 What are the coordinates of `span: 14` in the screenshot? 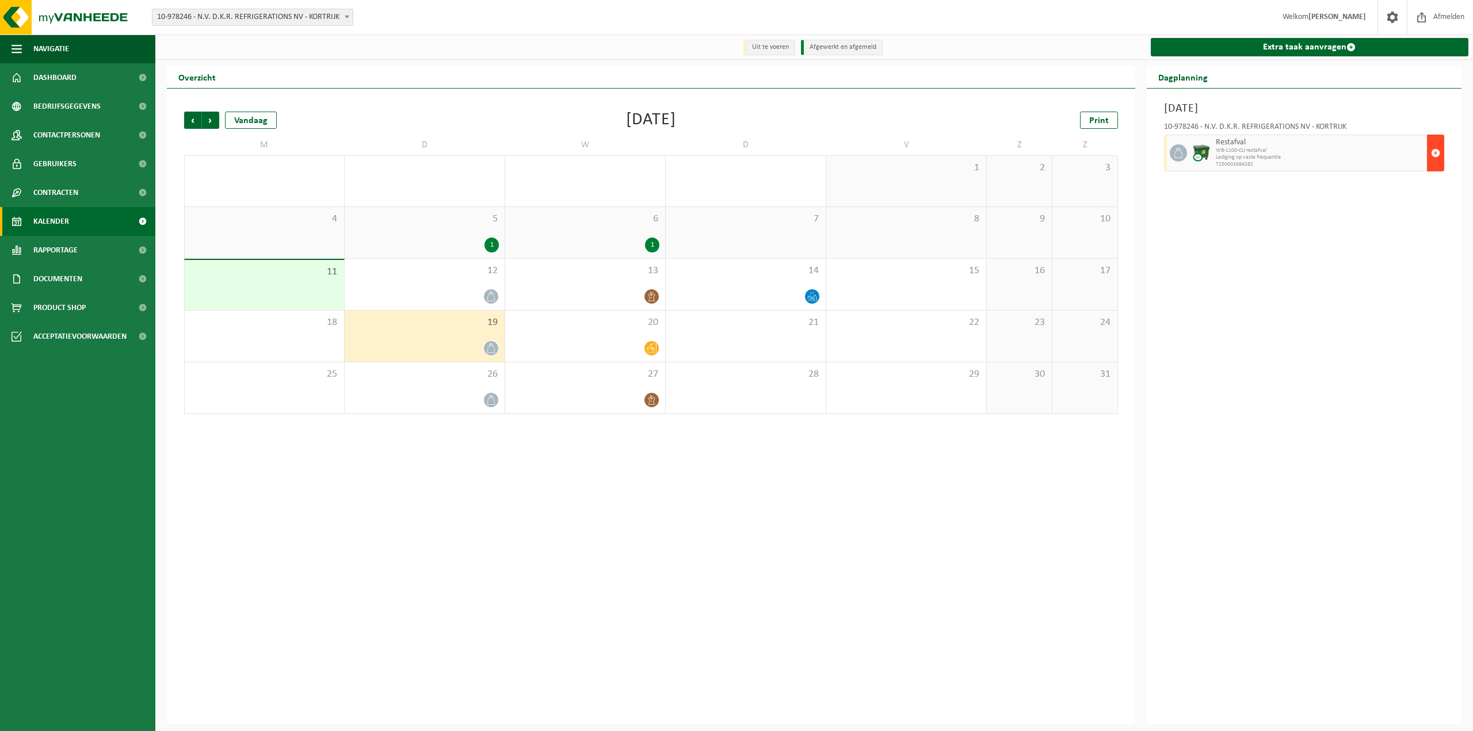 It's located at (745, 271).